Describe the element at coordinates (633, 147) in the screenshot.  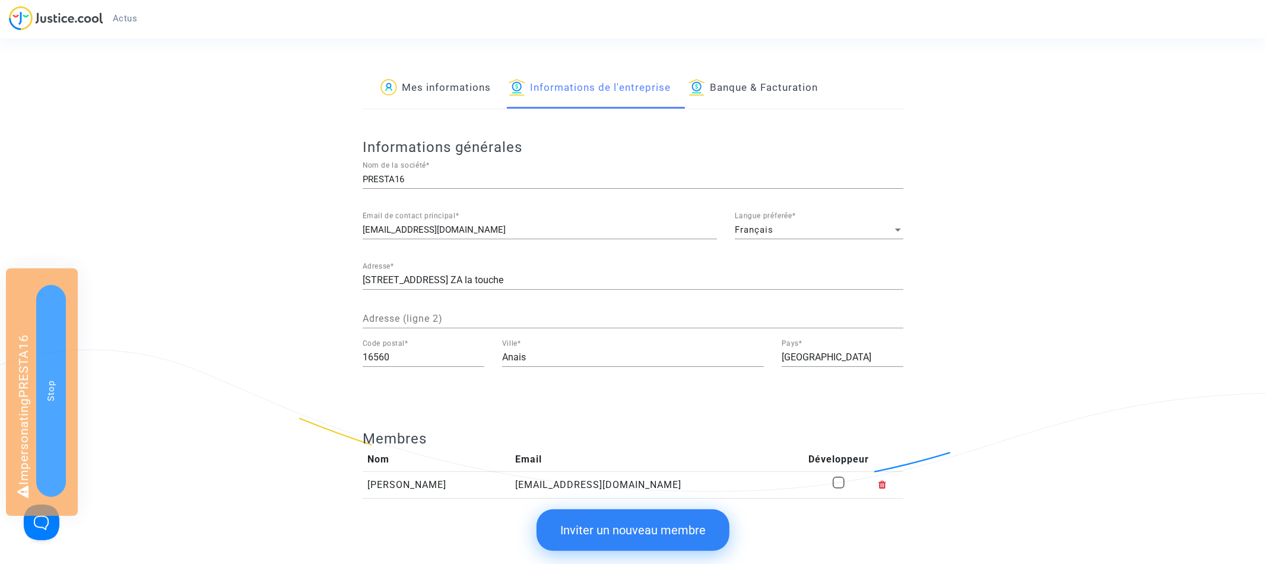
I see `h3: Informations générales` at that location.